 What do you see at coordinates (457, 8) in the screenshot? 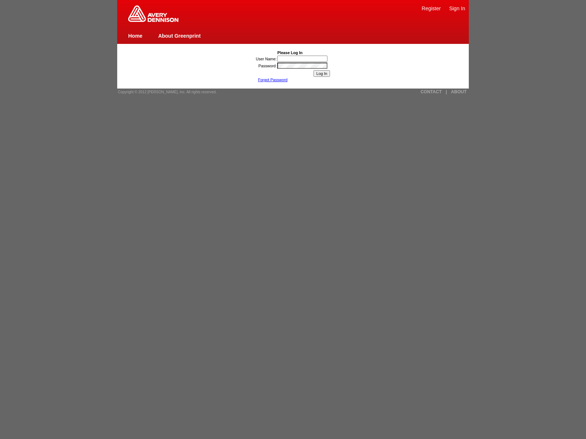
I see `a: Sign In` at bounding box center [457, 8].